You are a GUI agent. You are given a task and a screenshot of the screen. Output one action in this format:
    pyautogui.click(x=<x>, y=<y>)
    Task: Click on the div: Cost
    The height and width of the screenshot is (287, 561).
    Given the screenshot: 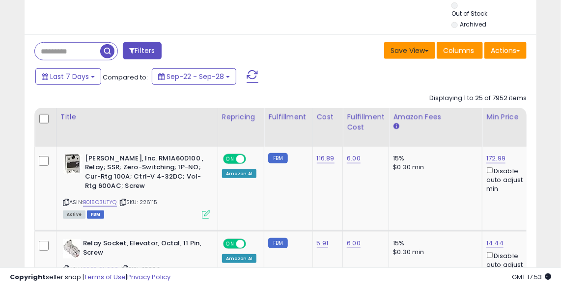 What is the action you would take?
    pyautogui.click(x=328, y=117)
    